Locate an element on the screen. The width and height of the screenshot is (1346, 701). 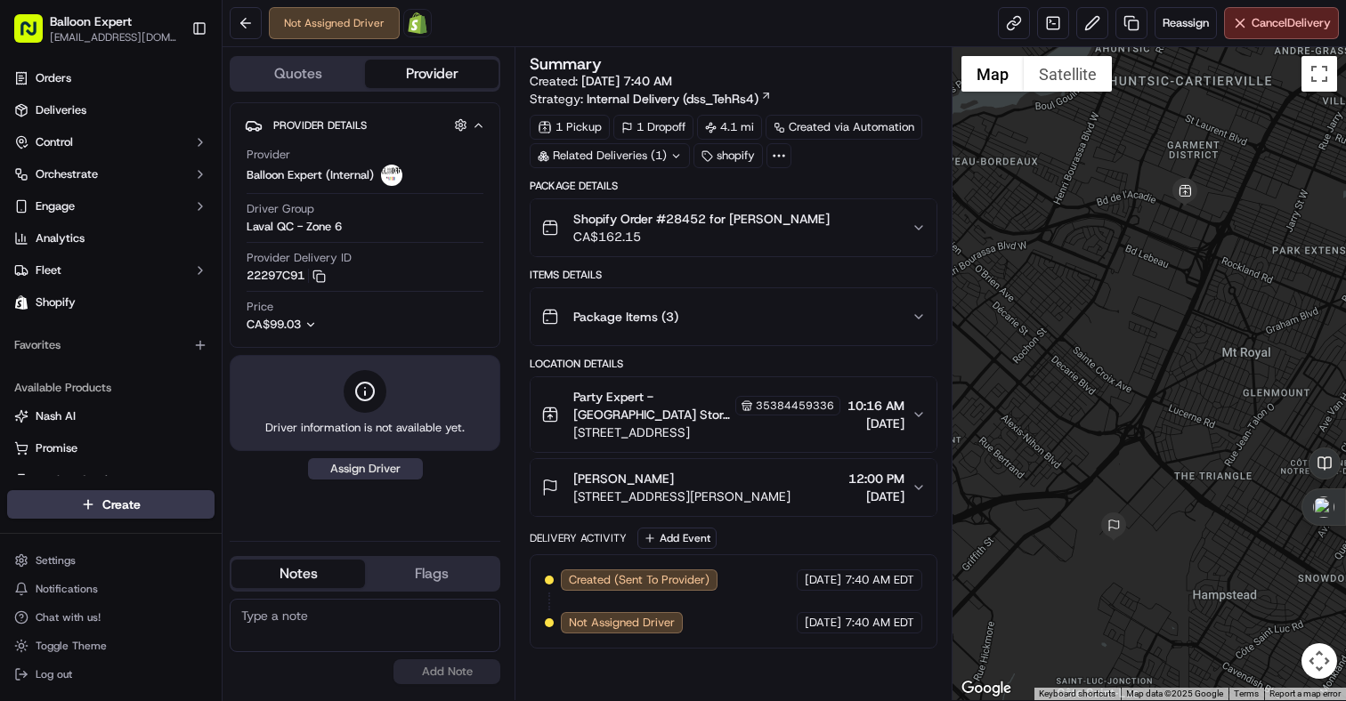
span: Log out is located at coordinates (53, 675).